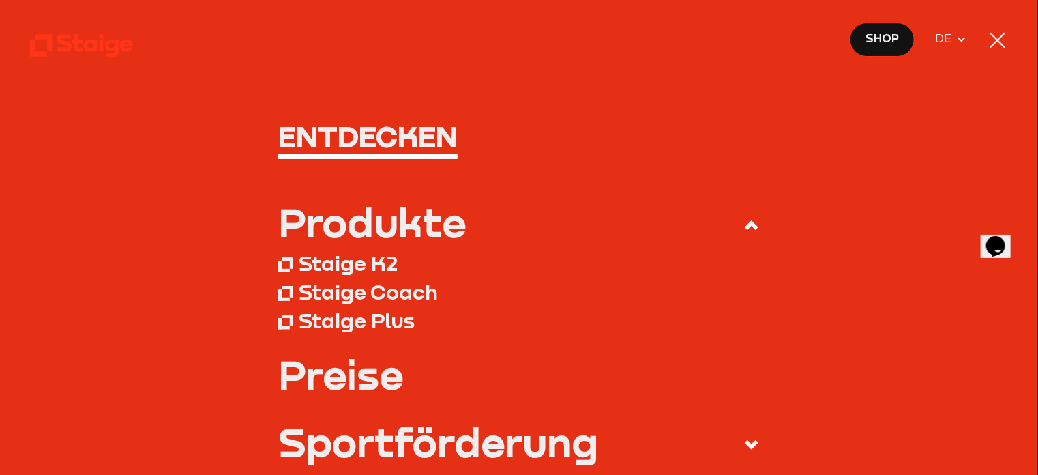 The height and width of the screenshot is (475, 1038). I want to click on div: Staige Plus, so click(357, 320).